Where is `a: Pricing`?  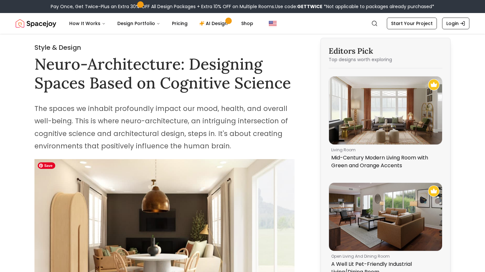 a: Pricing is located at coordinates (180, 23).